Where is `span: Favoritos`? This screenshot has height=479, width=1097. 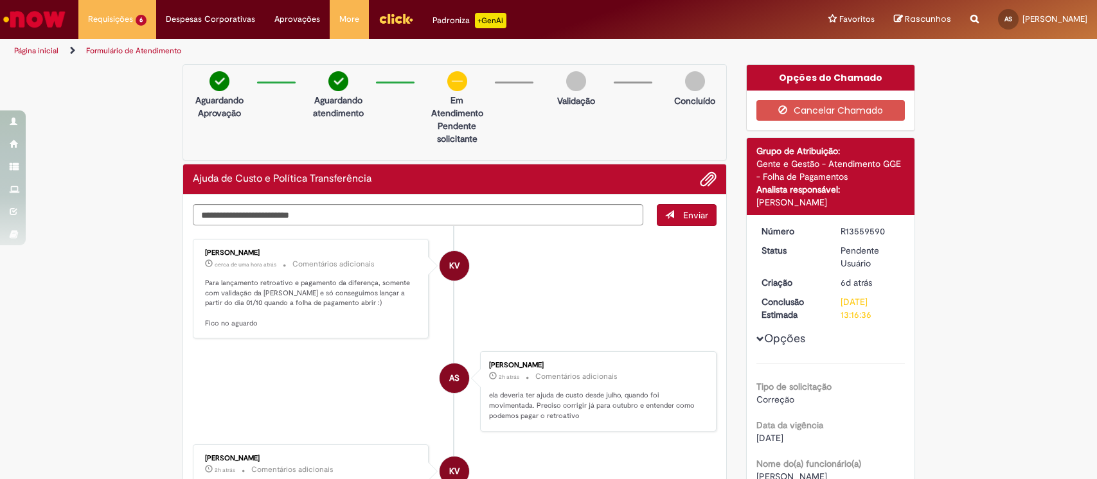
span: Favoritos is located at coordinates (857, 19).